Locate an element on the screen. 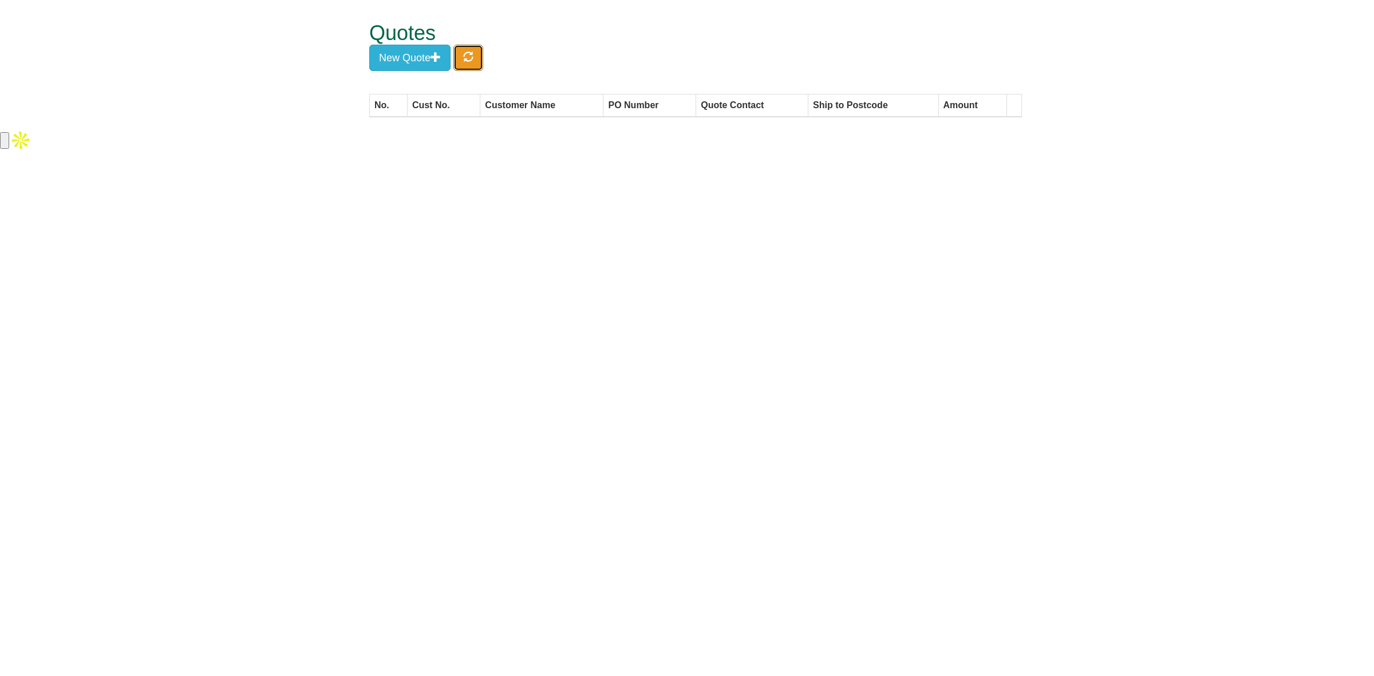 The height and width of the screenshot is (676, 1374). th: No. is located at coordinates (389, 105).